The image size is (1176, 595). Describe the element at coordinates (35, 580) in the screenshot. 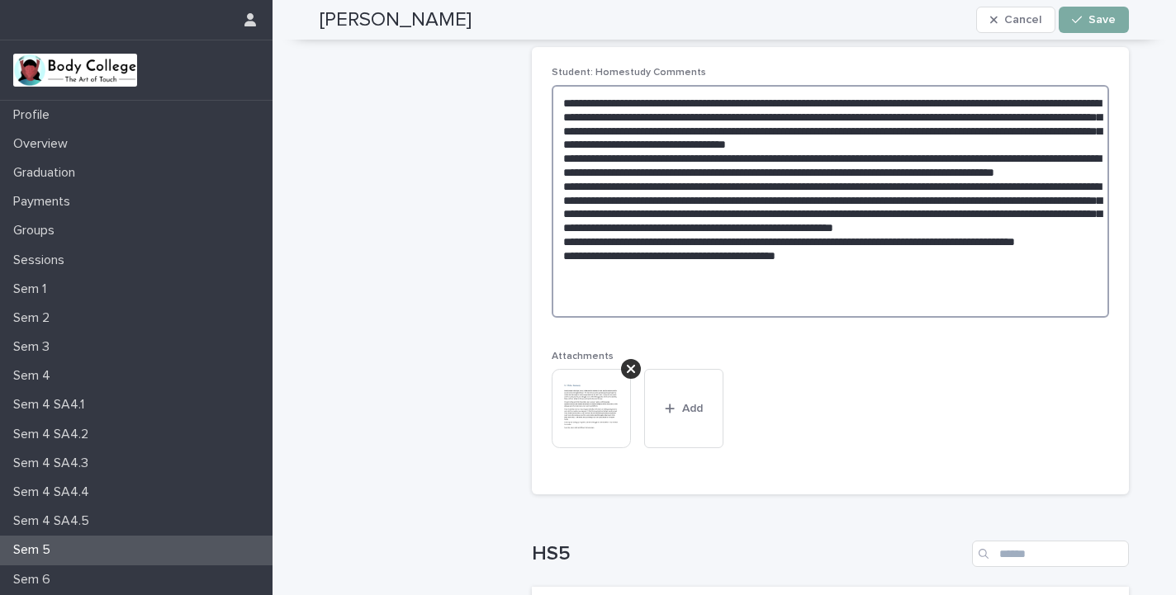

I see `p: Sem 6` at that location.